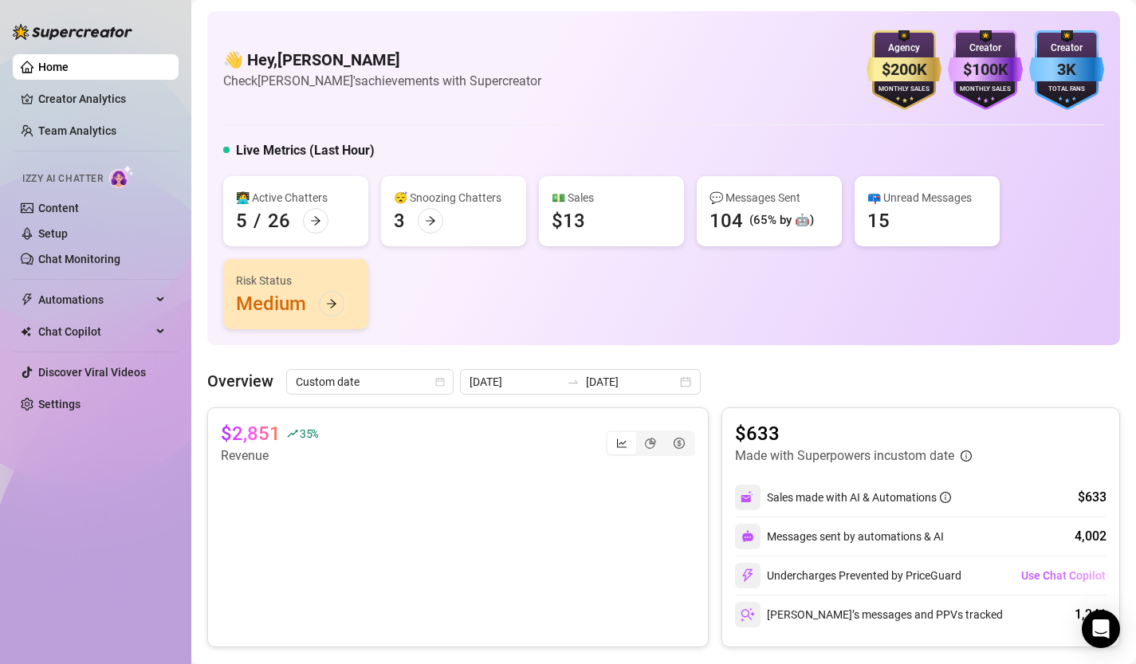 The height and width of the screenshot is (664, 1136). Describe the element at coordinates (73, 32) in the screenshot. I see `img: logo-BBDzfeDw.svg` at that location.